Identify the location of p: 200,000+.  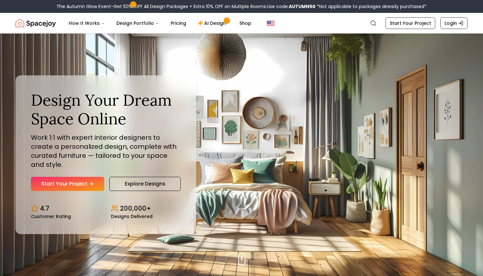
(135, 209).